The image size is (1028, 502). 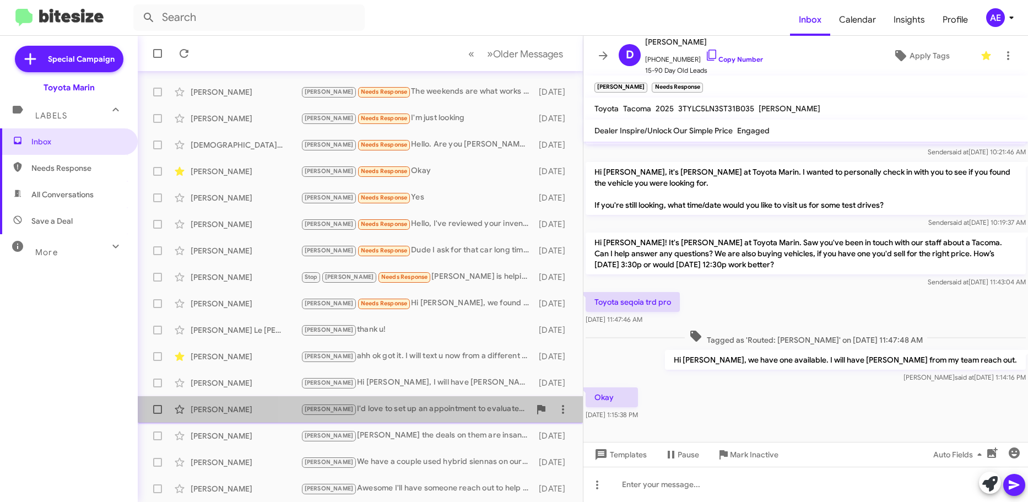 I want to click on button: Apply Tags, so click(x=921, y=56).